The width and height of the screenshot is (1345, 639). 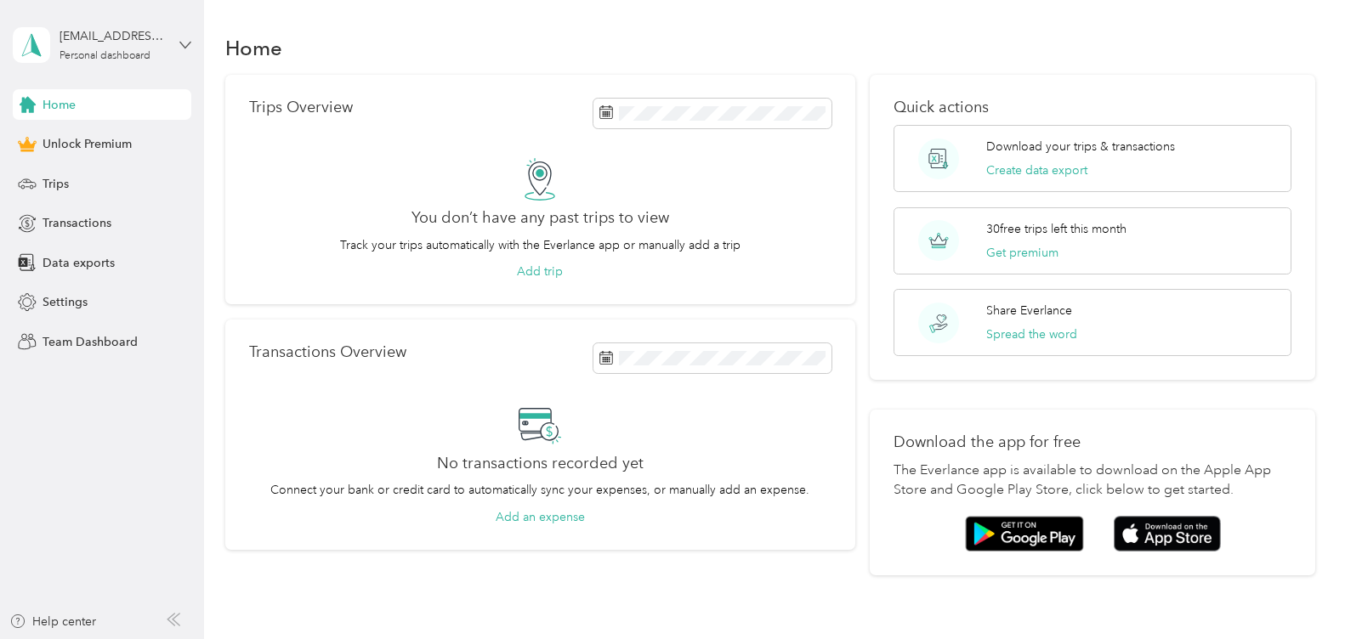 I want to click on span: Transactions, so click(x=77, y=223).